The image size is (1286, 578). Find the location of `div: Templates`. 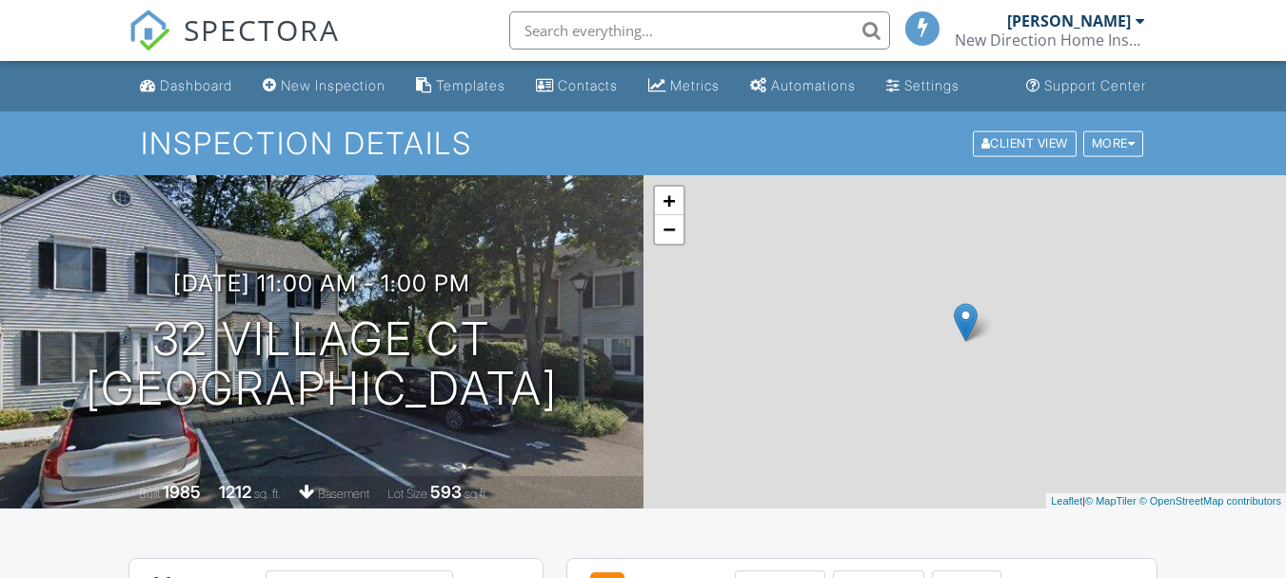

div: Templates is located at coordinates (470, 85).